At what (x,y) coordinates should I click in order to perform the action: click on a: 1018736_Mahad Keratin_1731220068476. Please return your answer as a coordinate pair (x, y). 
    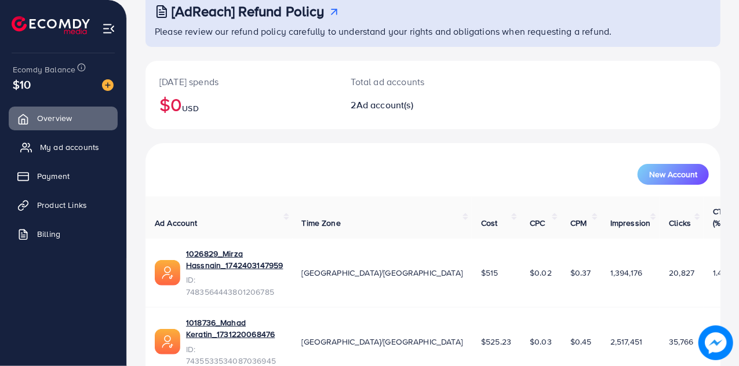
    Looking at the image, I should click on (235, 329).